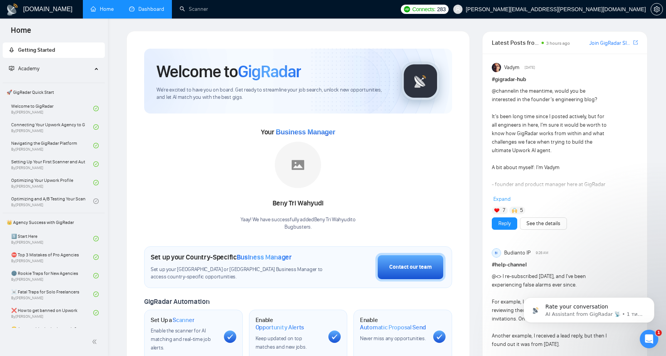  What do you see at coordinates (298, 227) in the screenshot?
I see `p: Bugbusters .` at bounding box center [298, 227].